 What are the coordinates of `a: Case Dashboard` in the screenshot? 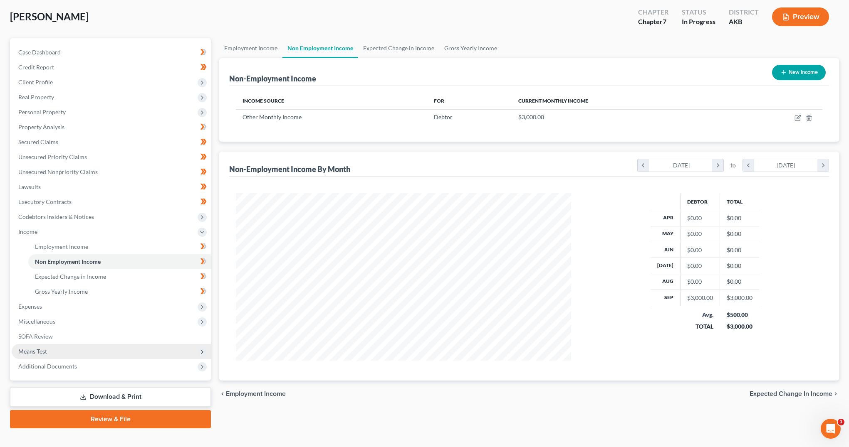 It's located at (111, 52).